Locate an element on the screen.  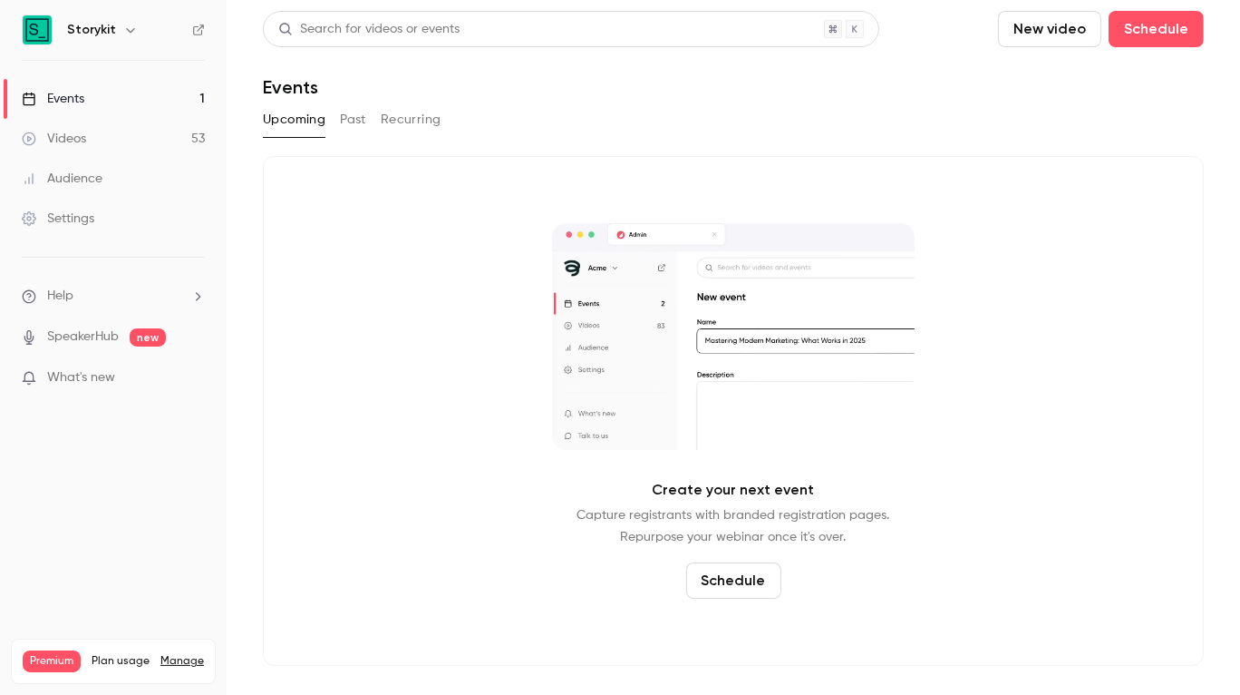
li: help-dropdown-opener is located at coordinates (113, 296).